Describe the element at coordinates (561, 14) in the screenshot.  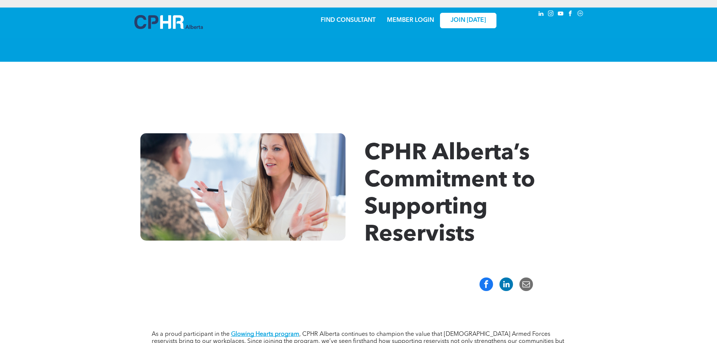
I see `a: youtube` at that location.